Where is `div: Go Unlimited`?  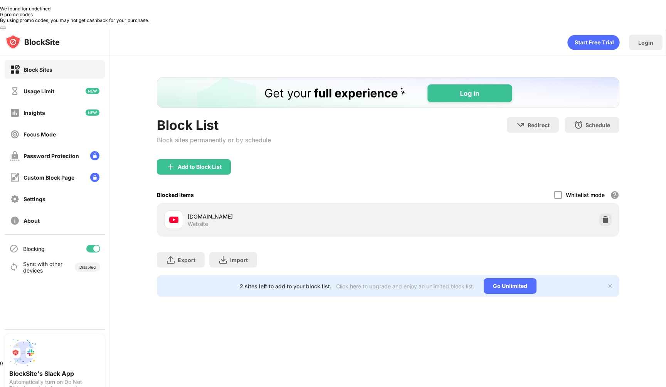 div: Go Unlimited is located at coordinates (510, 286).